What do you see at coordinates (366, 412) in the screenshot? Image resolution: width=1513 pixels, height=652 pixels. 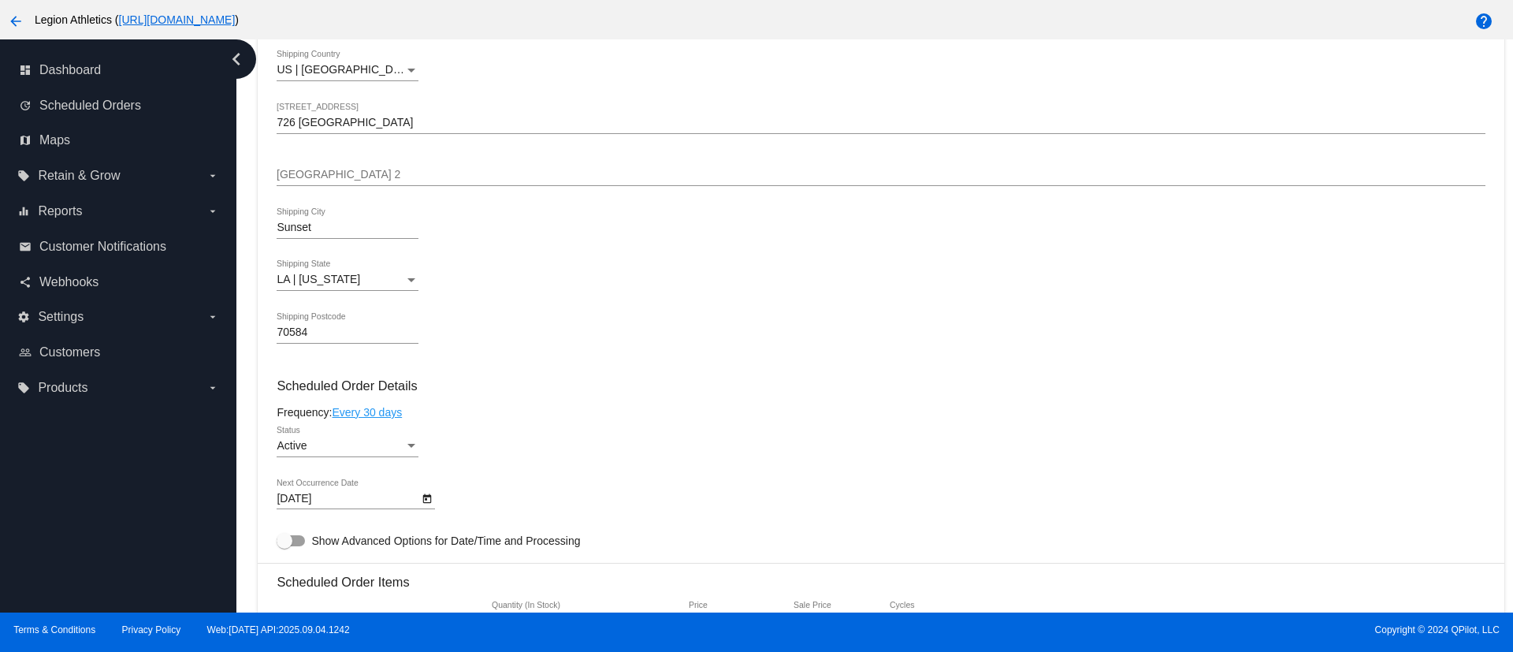 I see `a: Every 30 days` at bounding box center [366, 412].